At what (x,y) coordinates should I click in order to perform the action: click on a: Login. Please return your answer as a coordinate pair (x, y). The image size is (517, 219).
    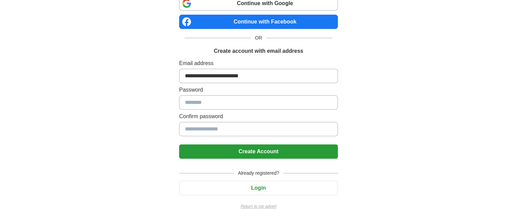
    Looking at the image, I should click on (258, 187).